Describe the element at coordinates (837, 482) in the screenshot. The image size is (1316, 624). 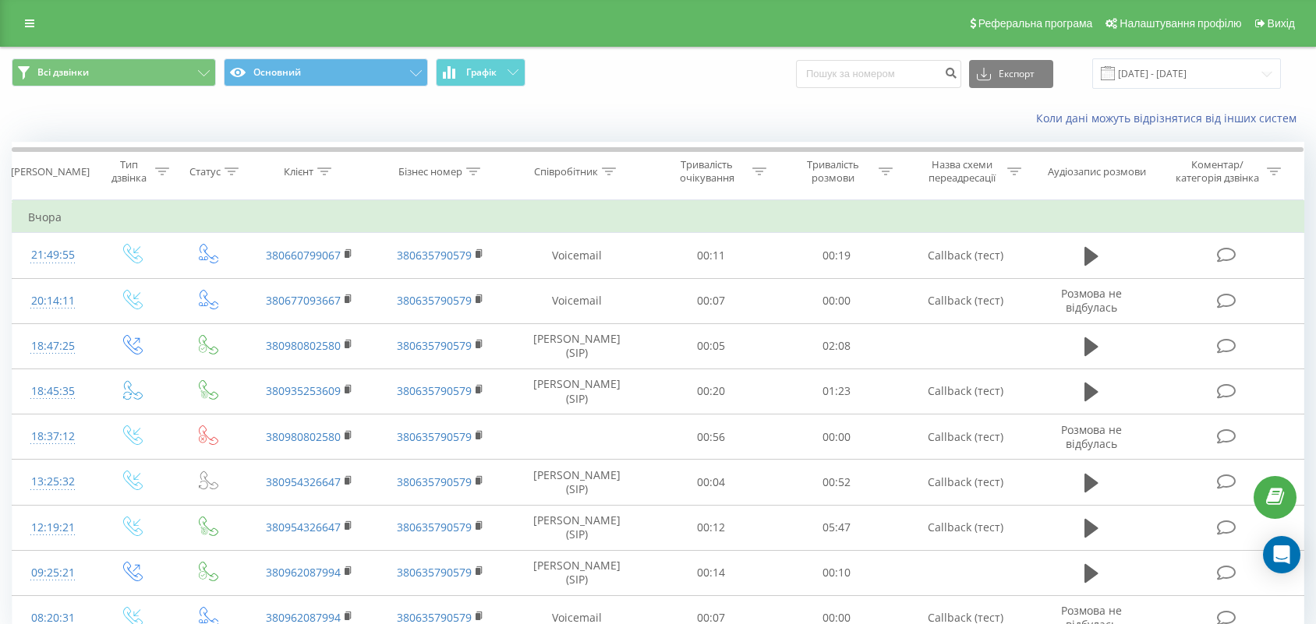
I see `td: 00:52` at that location.